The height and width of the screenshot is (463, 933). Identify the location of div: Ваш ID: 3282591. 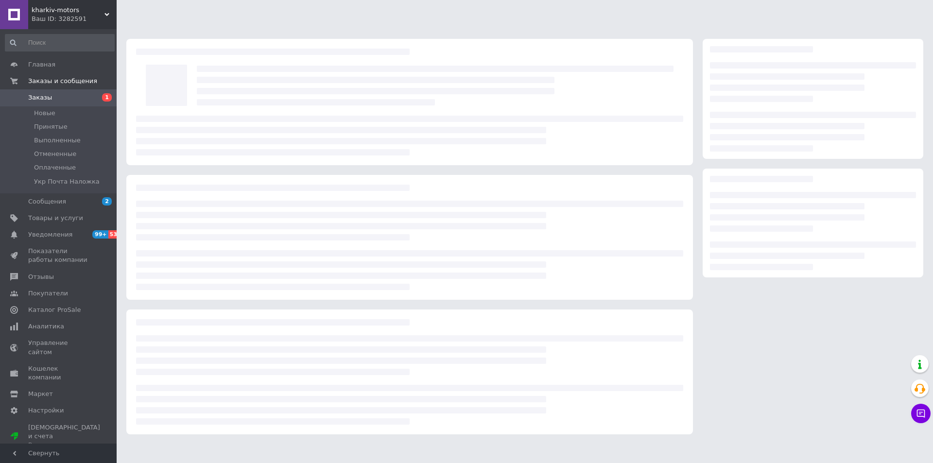
(74, 19).